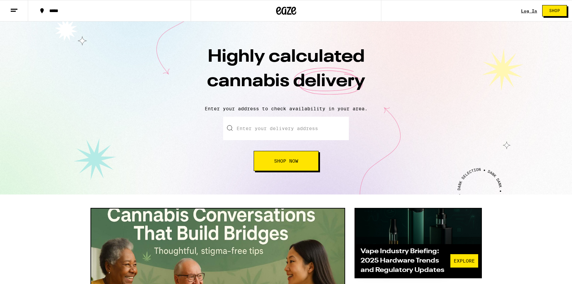 The image size is (572, 284). Describe the element at coordinates (418, 243) in the screenshot. I see `div: Vape Industry Briefing: 2025 Hardware Trends and Regulatory UpdatesExplore` at that location.